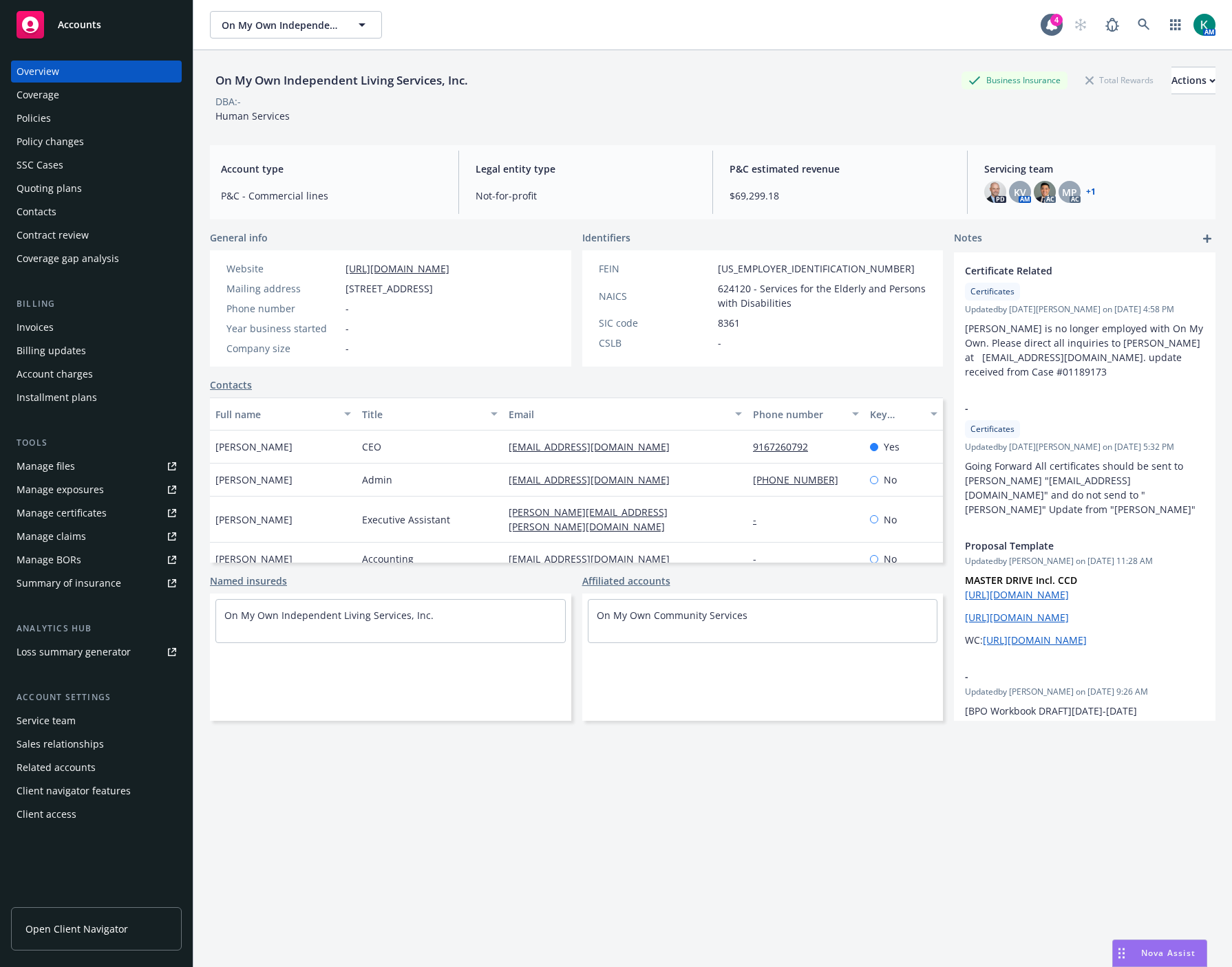  What do you see at coordinates (1119, 80) in the screenshot?
I see `div: Total Rewards` at bounding box center [1119, 80].